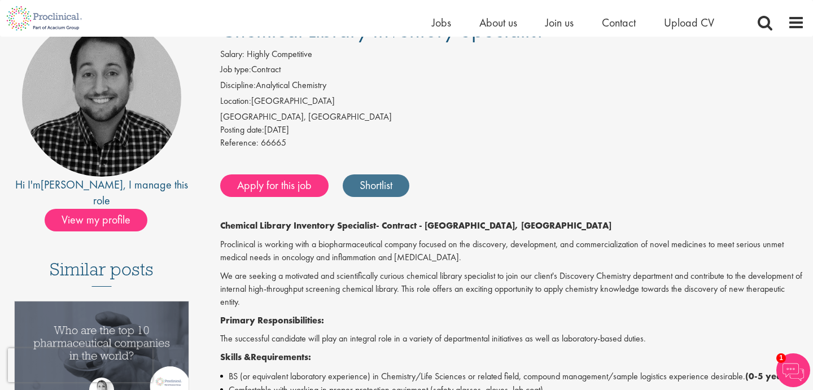 The image size is (813, 390). Describe the element at coordinates (619, 23) in the screenshot. I see `a: Contact` at that location.